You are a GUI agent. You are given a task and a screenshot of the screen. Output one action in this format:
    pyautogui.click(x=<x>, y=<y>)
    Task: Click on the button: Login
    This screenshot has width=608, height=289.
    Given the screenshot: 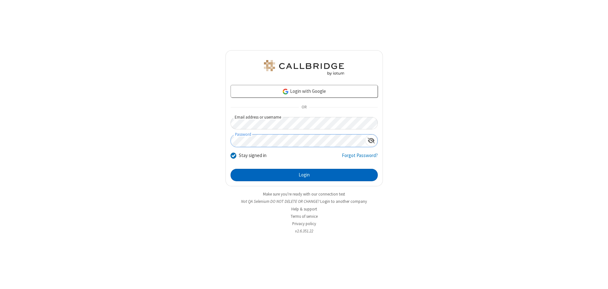 What is the action you would take?
    pyautogui.click(x=304, y=175)
    